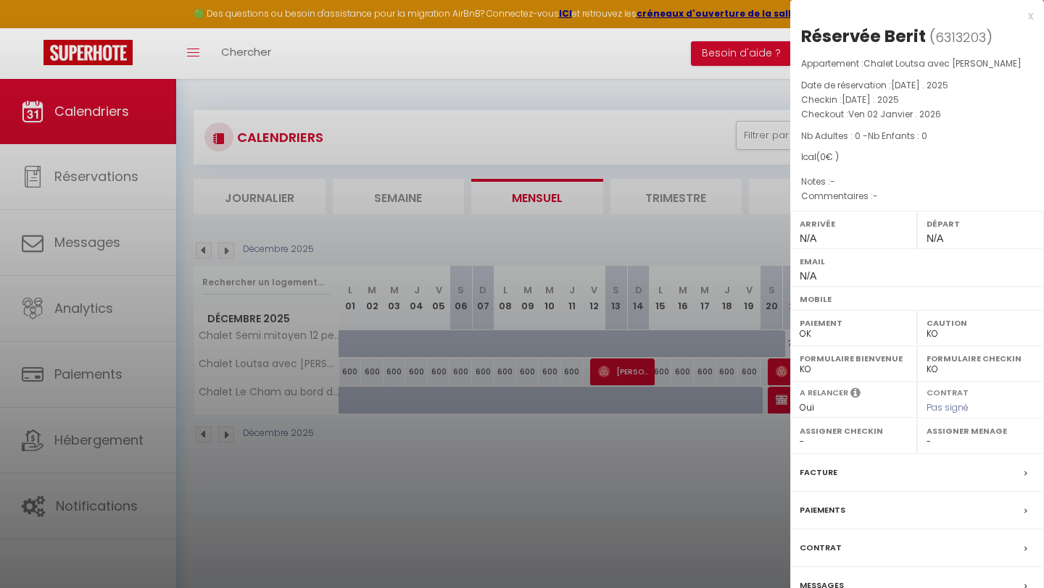 This screenshot has height=588, width=1044. Describe the element at coordinates (980, 323) in the screenshot. I see `label: Caution` at that location.